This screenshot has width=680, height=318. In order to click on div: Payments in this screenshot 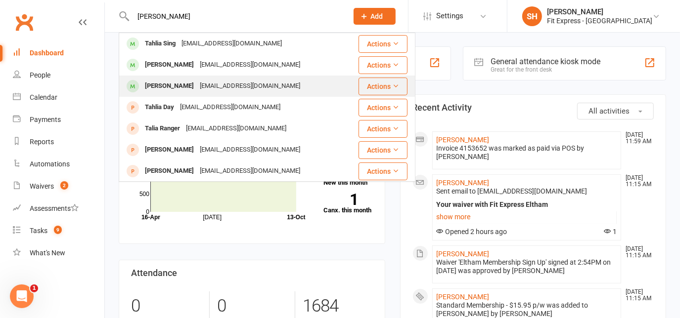, I will do `click(45, 120)`.